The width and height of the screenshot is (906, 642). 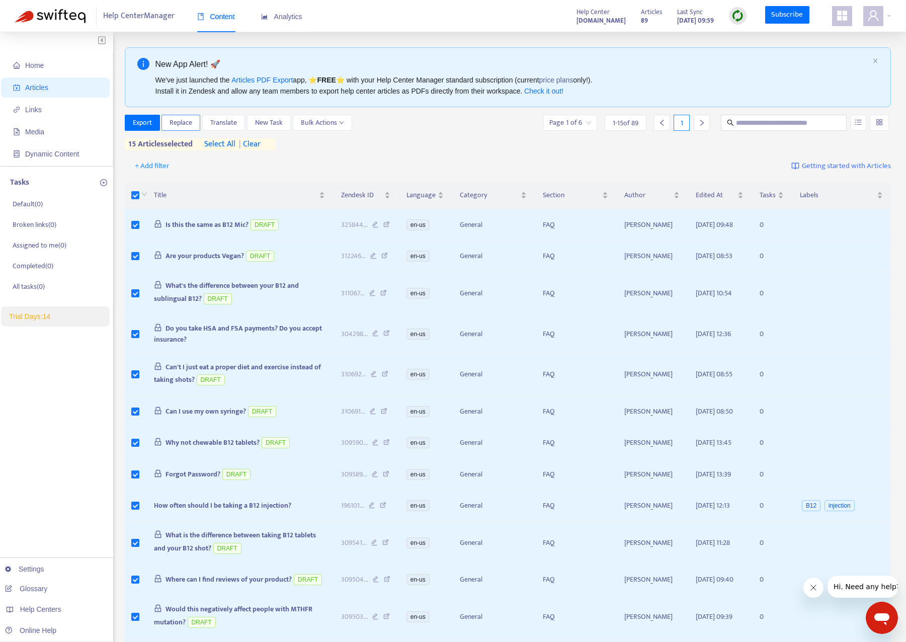 I want to click on strong: 89, so click(x=644, y=21).